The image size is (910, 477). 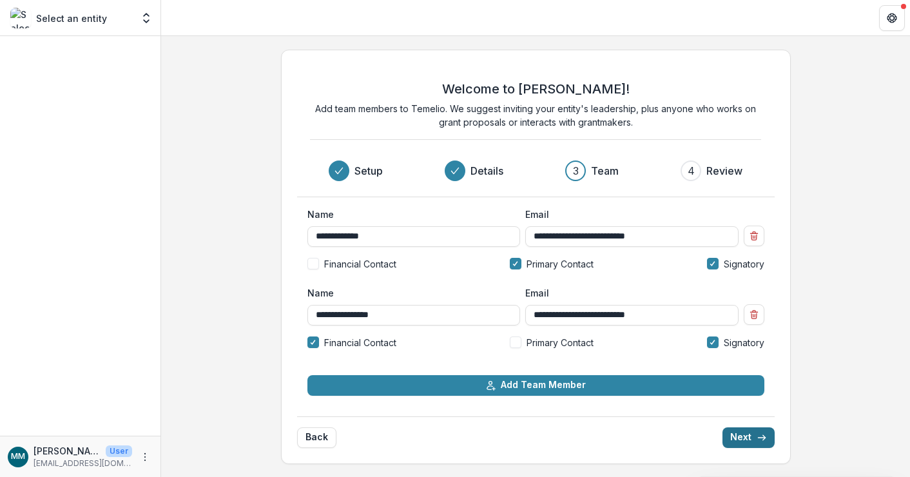 I want to click on button: Next, so click(x=748, y=437).